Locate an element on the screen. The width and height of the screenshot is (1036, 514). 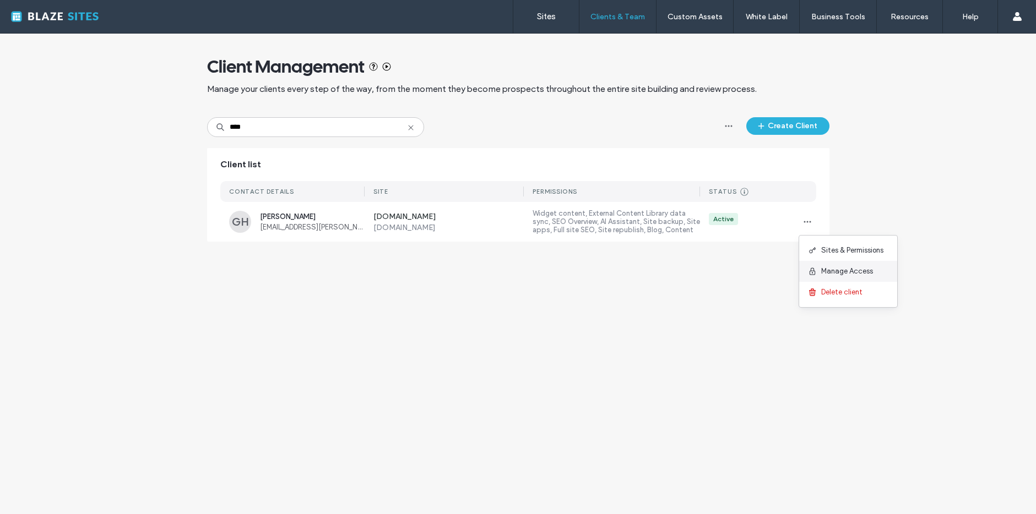
img: website_grey.svg is located at coordinates (22, 33).